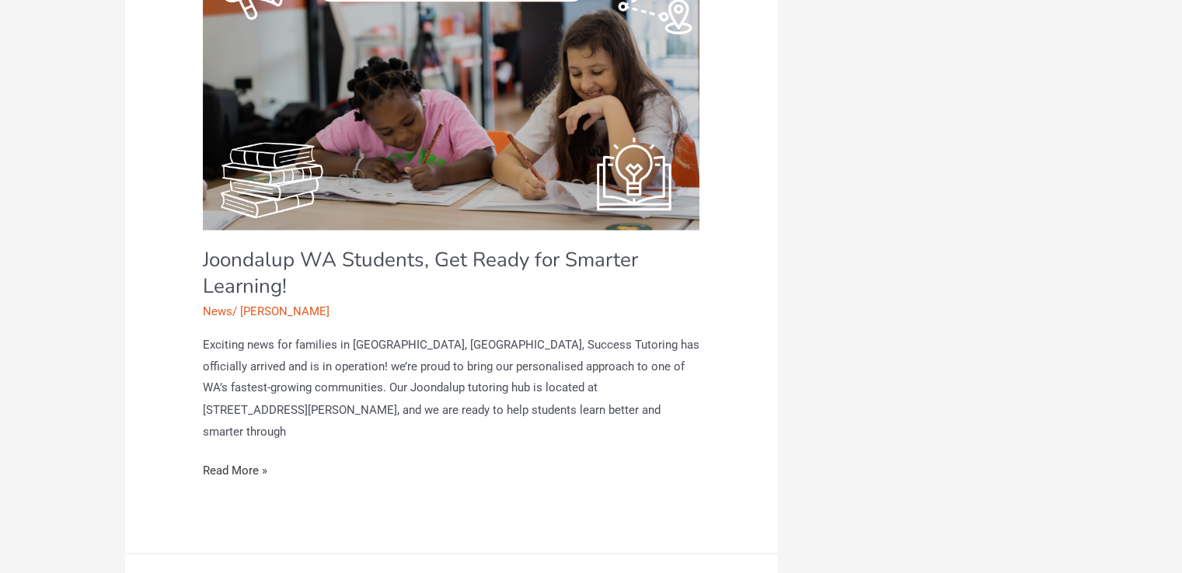  I want to click on div: Chat Widget, so click(1052, 486).